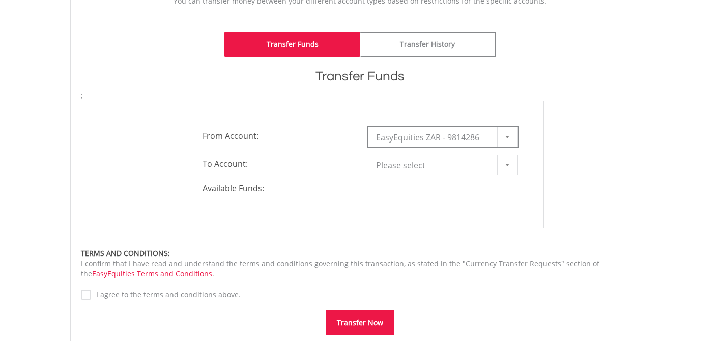 This screenshot has height=341, width=720. I want to click on button: Transfer Now, so click(360, 323).